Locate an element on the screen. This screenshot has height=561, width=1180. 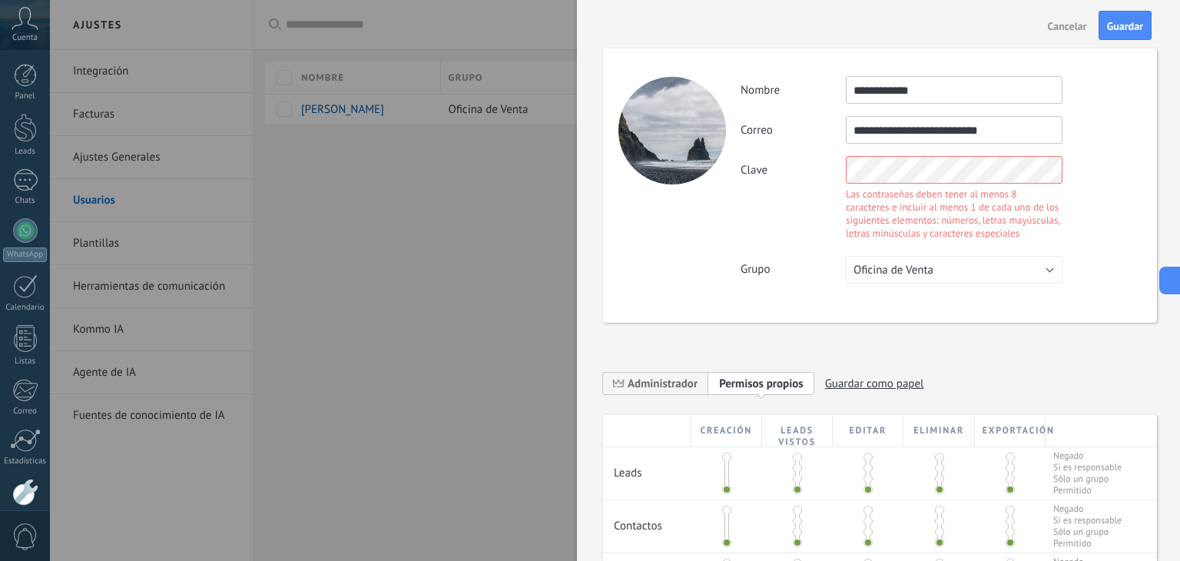
div: Leads vistos is located at coordinates (798, 430).